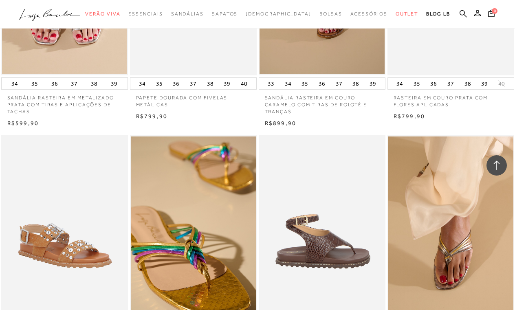 The height and width of the screenshot is (310, 515). What do you see at coordinates (369, 14) in the screenshot?
I see `span: Acessórios` at bounding box center [369, 14].